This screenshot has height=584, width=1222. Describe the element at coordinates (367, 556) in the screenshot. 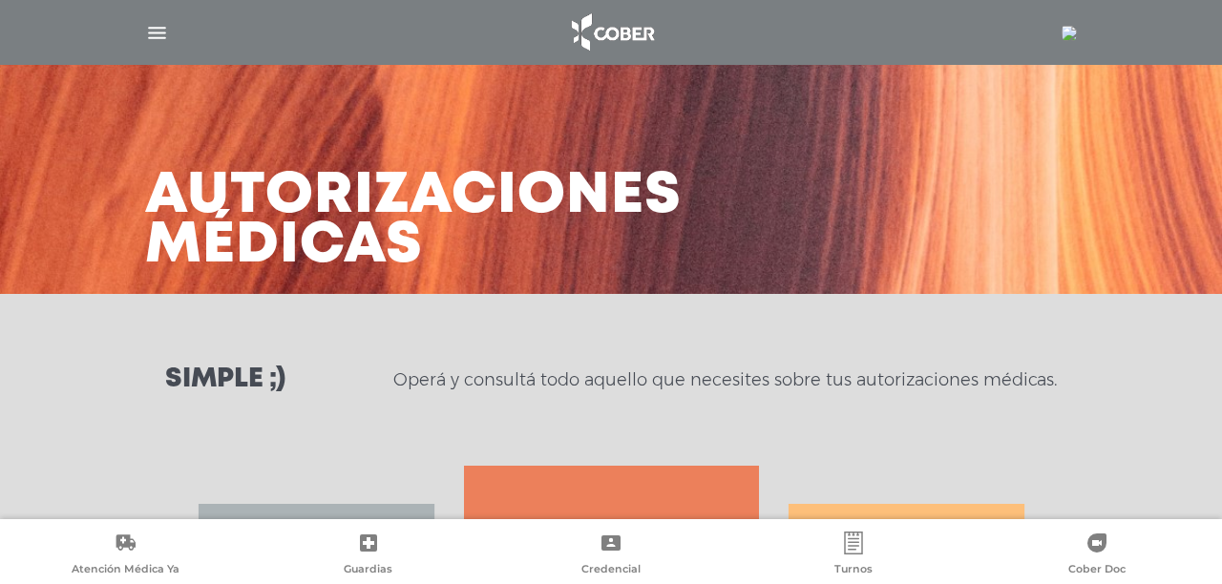

I see `a: Guardias` at that location.